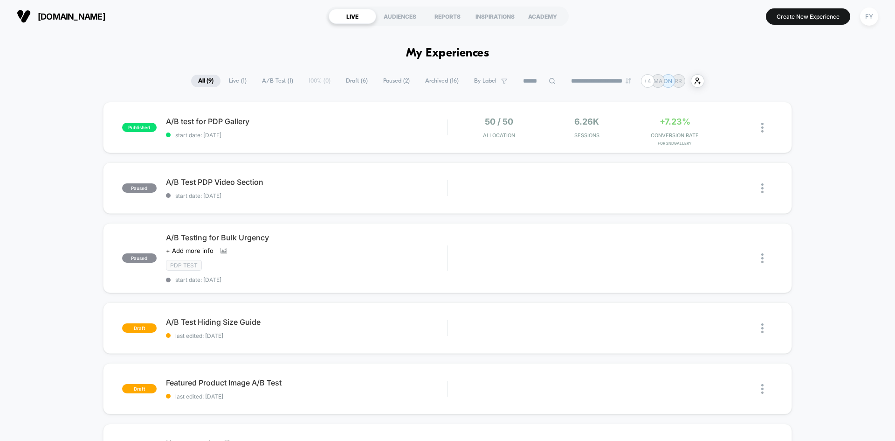  What do you see at coordinates (184, 265) in the screenshot?
I see `span: PDP Test` at bounding box center [184, 265].